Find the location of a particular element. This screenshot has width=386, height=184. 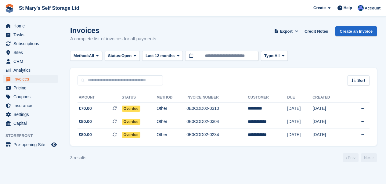

button: Method: All is located at coordinates (86, 56).